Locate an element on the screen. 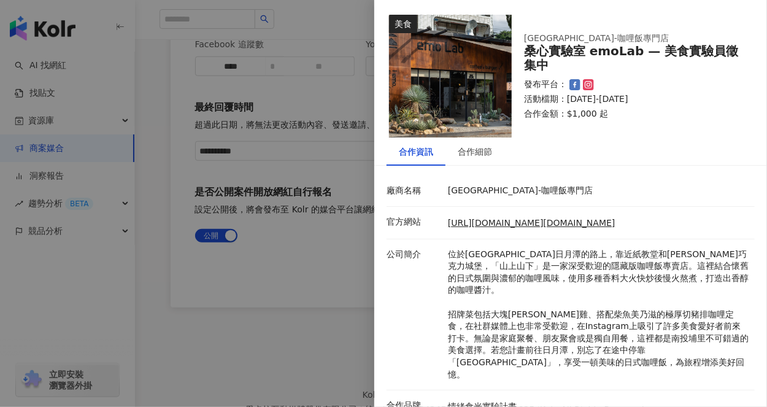 The height and width of the screenshot is (407, 767). p: 合作金額： $1,000 起 is located at coordinates (632, 114).